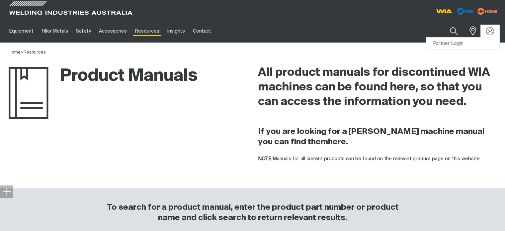  I want to click on h1: Product Manuals, so click(103, 76).